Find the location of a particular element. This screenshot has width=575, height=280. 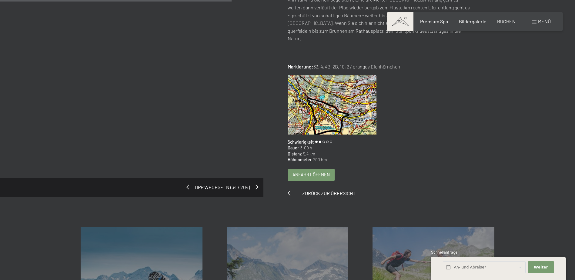

button: Weiter is located at coordinates (540, 267).